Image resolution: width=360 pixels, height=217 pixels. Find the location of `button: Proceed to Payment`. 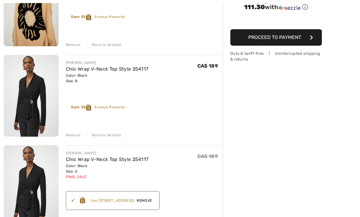

button: Proceed to Payment is located at coordinates (276, 37).